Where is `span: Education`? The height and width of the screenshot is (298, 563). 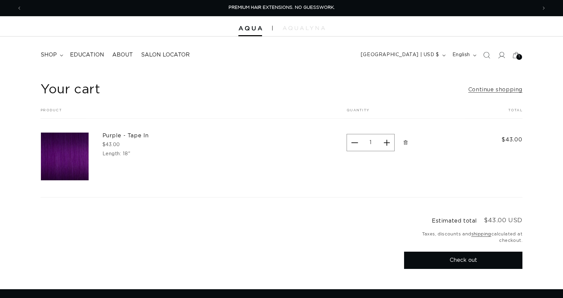
span: Education is located at coordinates (87, 55).